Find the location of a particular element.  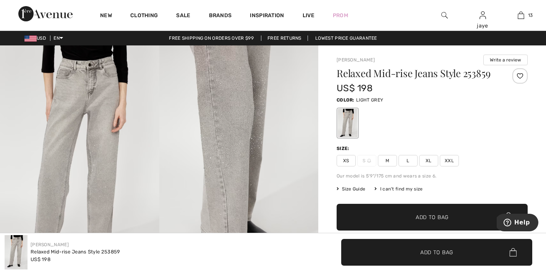

span: XS is located at coordinates (346, 161).